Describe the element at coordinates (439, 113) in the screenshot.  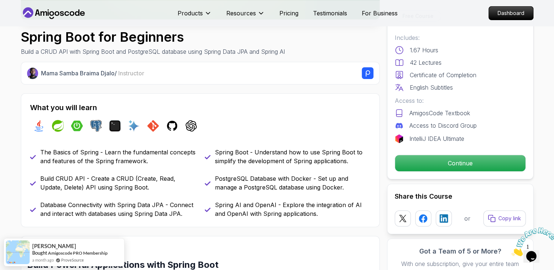
I see `p: AmigosCode Textbook` at that location.